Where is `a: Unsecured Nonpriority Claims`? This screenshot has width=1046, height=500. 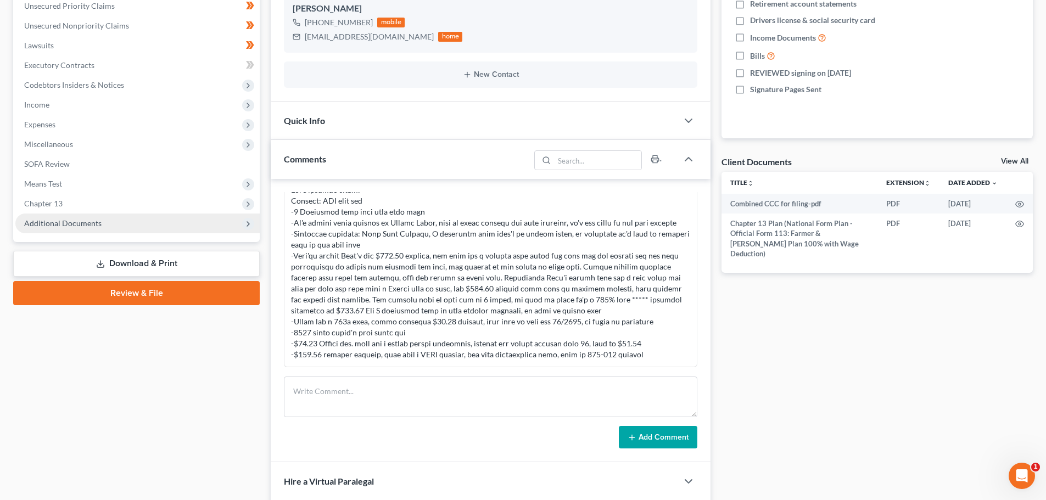
a: Unsecured Nonpriority Claims is located at coordinates (137, 26).